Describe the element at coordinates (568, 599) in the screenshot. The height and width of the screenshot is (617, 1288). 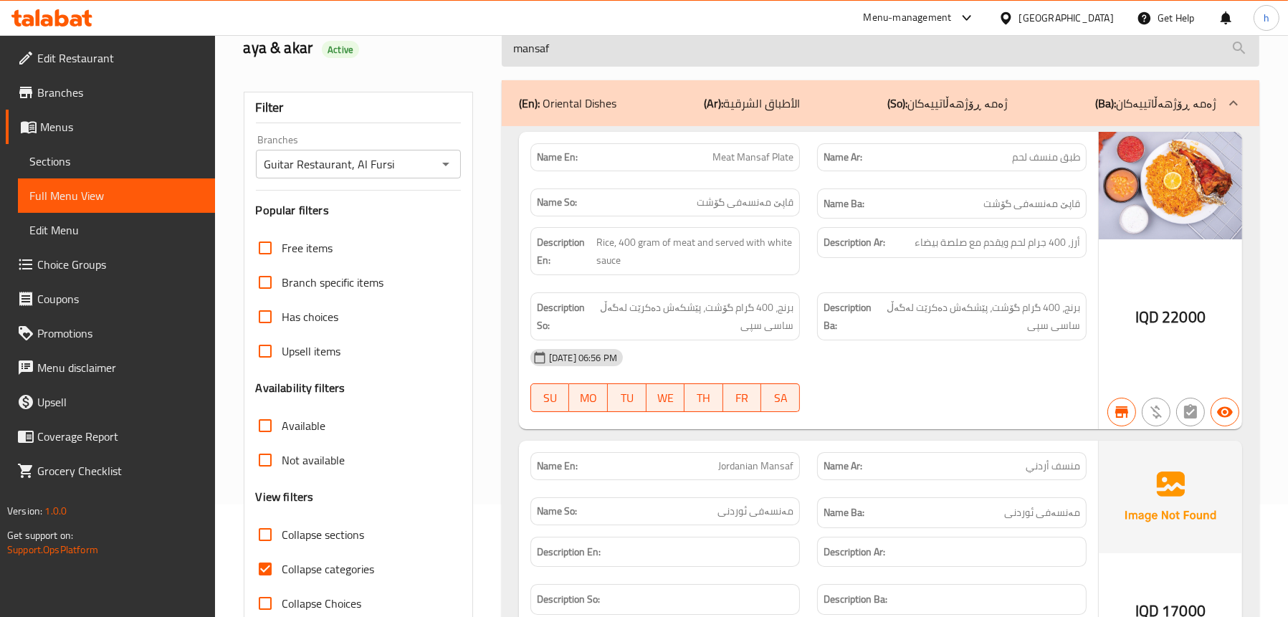
I see `strong: Description So:` at that location.